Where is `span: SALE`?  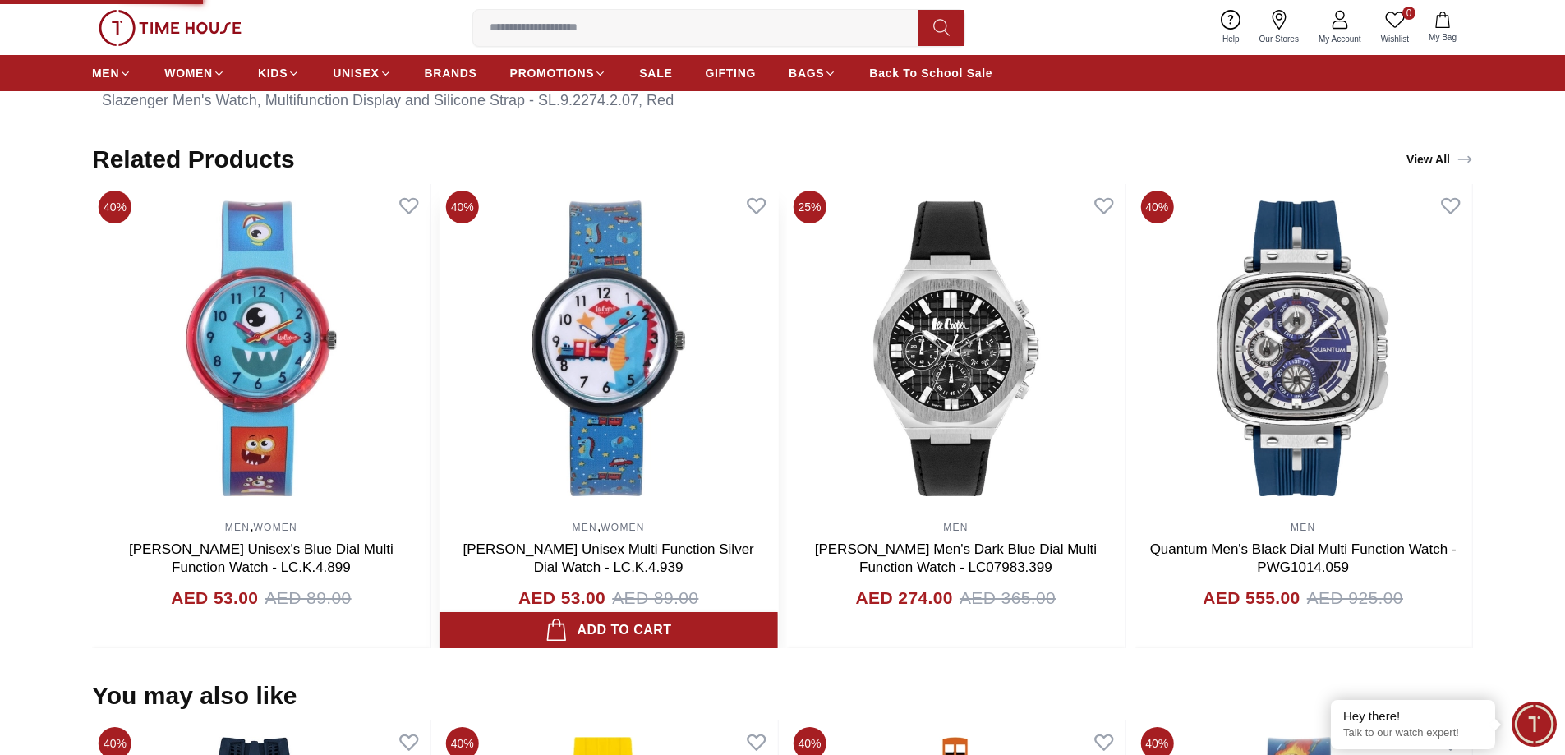
span: SALE is located at coordinates (656, 73).